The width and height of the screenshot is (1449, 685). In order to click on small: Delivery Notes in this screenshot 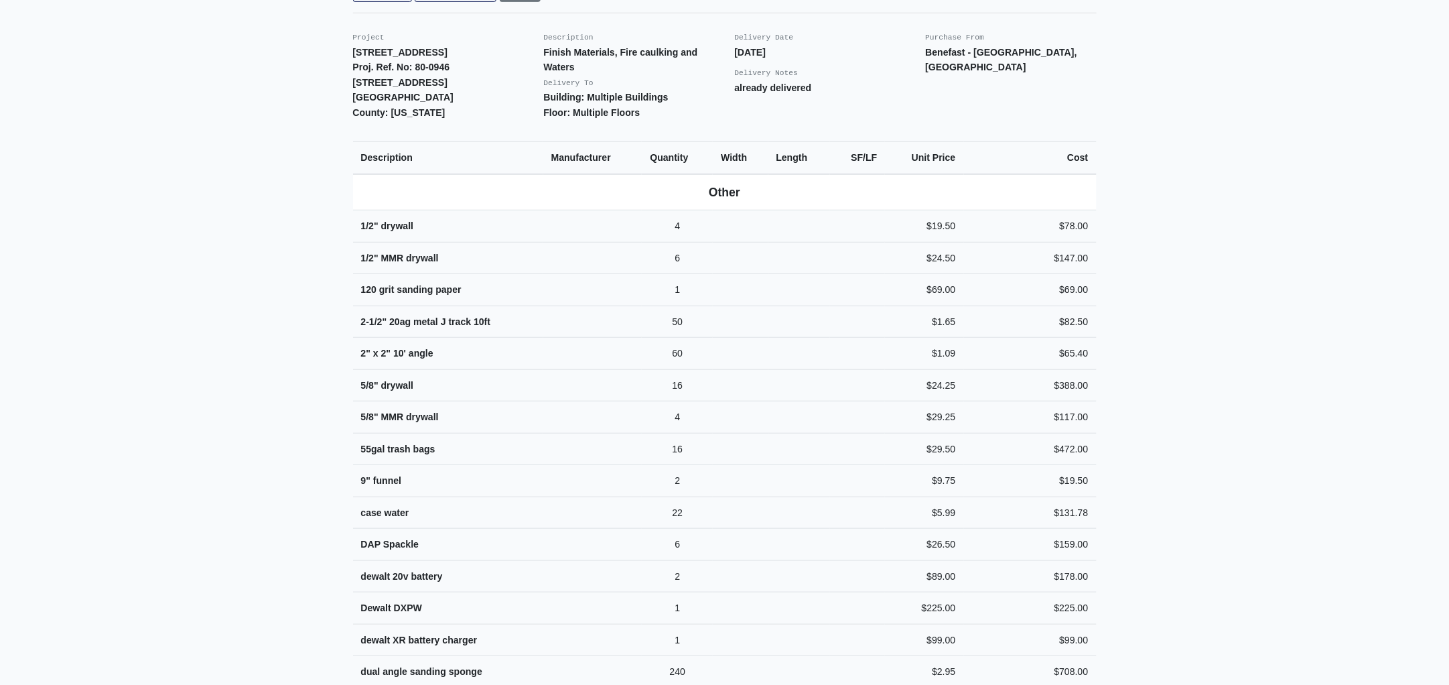, I will do `click(767, 73)`.